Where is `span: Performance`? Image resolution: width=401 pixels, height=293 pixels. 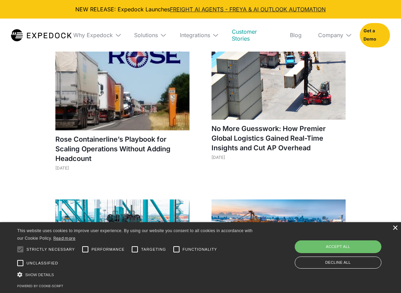 span: Performance is located at coordinates (108, 249).